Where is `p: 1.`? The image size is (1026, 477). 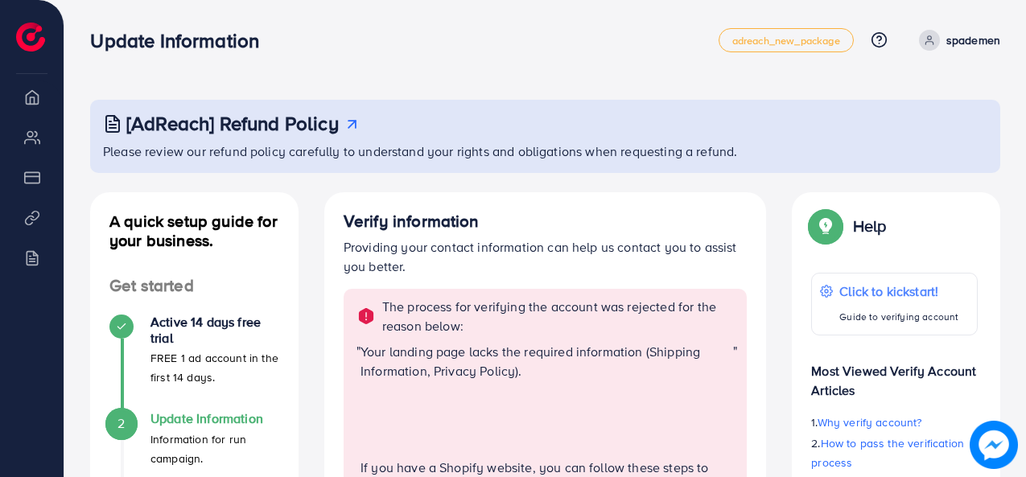 p: 1. is located at coordinates (894, 422).